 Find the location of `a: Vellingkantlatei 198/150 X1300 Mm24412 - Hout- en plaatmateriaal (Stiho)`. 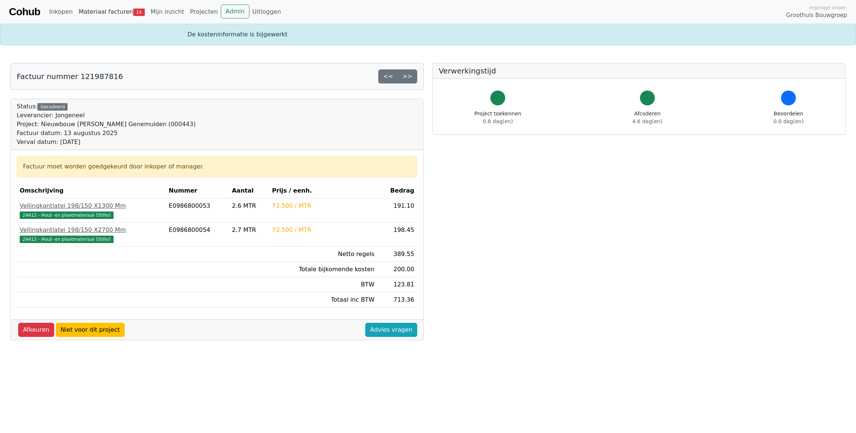

a: Vellingkantlatei 198/150 X1300 Mm24412 - Hout- en plaatmateriaal (Stiho) is located at coordinates (91, 211).